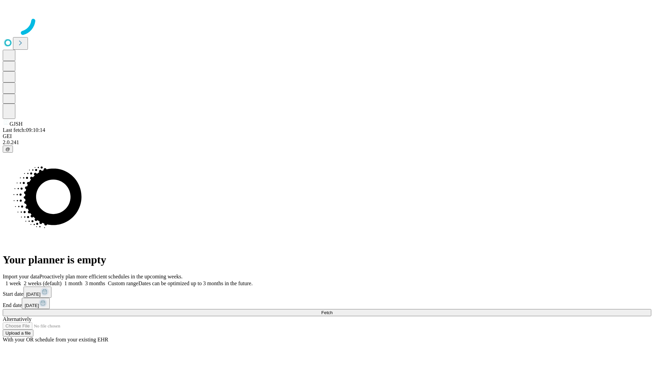 The image size is (654, 368). I want to click on span: Dates can be optimized up to 3 months in the future., so click(195, 283).